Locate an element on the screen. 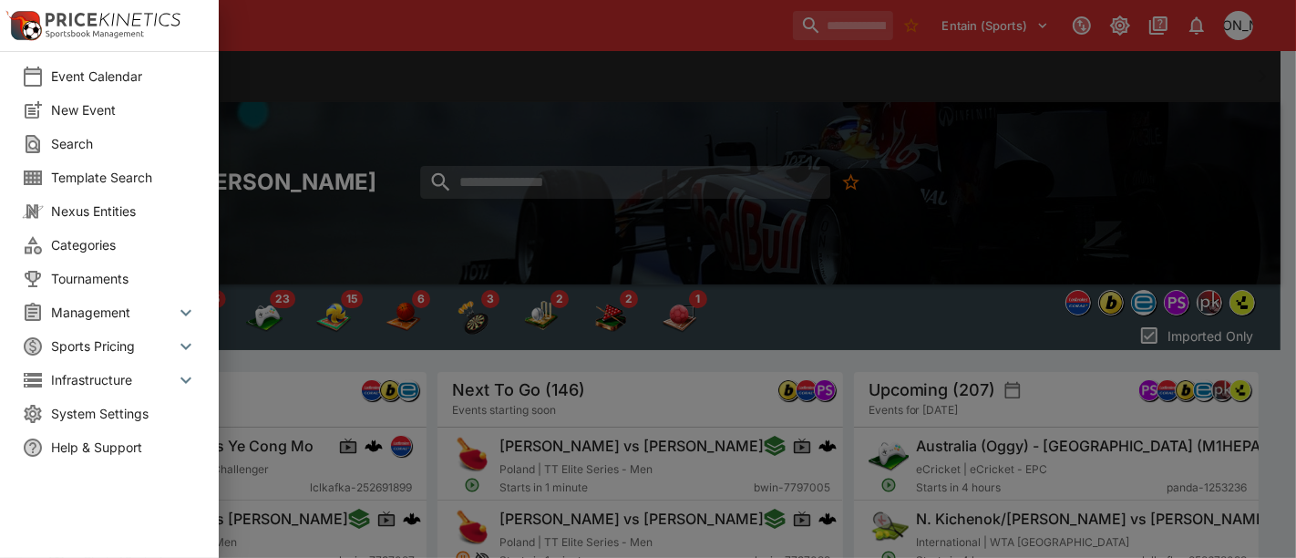 This screenshot has width=1296, height=558. span: Management is located at coordinates (113, 312).